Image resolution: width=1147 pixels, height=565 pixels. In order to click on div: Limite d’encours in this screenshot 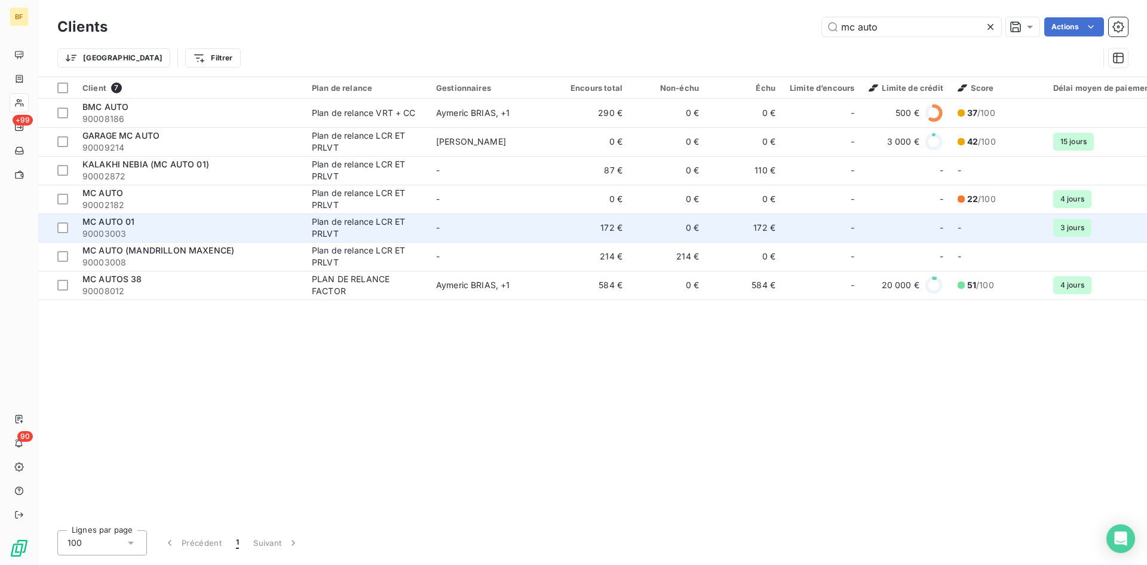, I will do `click(822, 88)`.